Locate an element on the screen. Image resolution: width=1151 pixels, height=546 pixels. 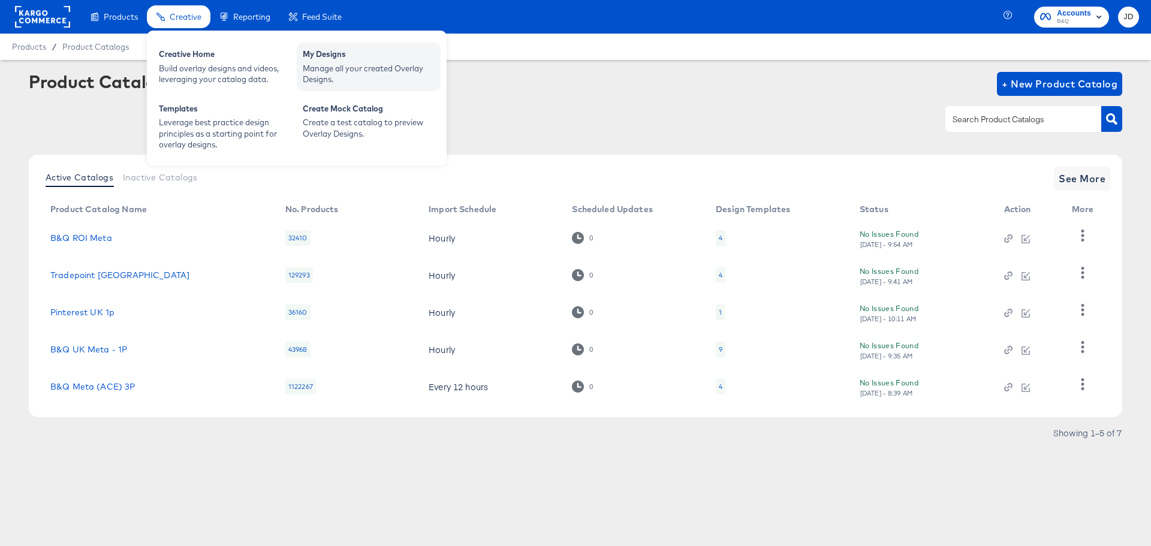
span: JD is located at coordinates (1128, 17).